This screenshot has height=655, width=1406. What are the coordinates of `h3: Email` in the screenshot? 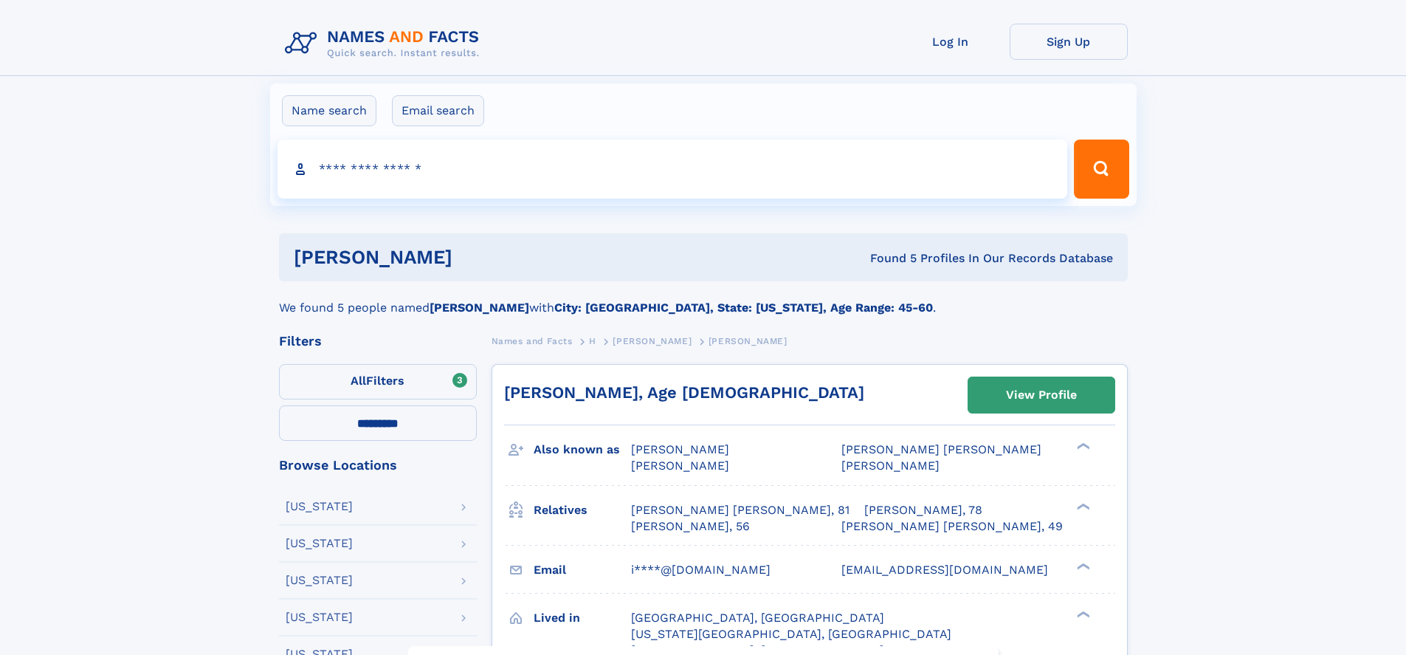 It's located at (583, 570).